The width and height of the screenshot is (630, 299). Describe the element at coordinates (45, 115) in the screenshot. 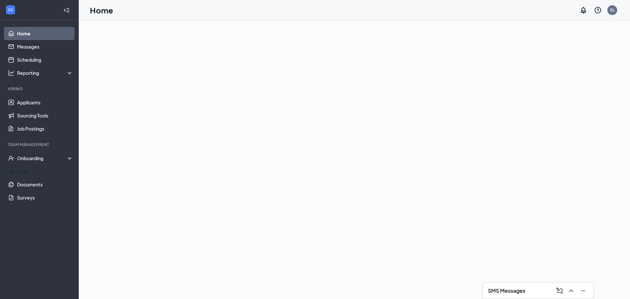

I see `a: Sourcing Tools` at that location.